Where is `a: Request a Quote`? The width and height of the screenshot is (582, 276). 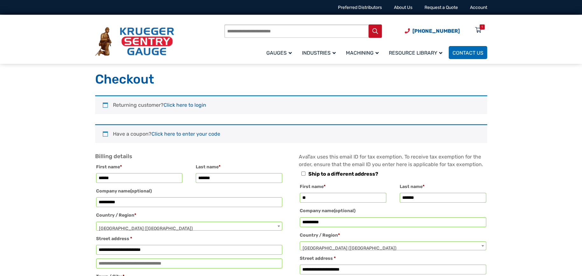 a: Request a Quote is located at coordinates (441, 7).